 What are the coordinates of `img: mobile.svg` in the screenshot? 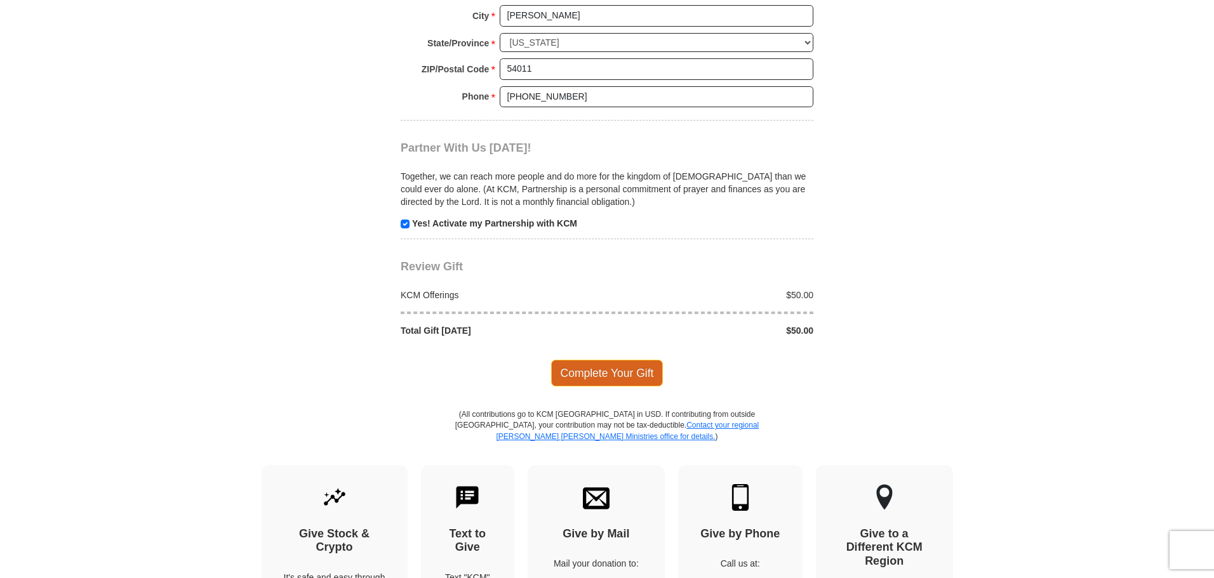 It's located at (740, 498).